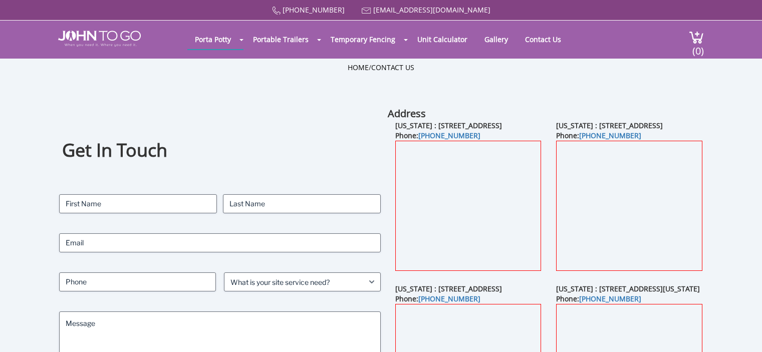  What do you see at coordinates (407, 113) in the screenshot?
I see `b: Address` at bounding box center [407, 113].